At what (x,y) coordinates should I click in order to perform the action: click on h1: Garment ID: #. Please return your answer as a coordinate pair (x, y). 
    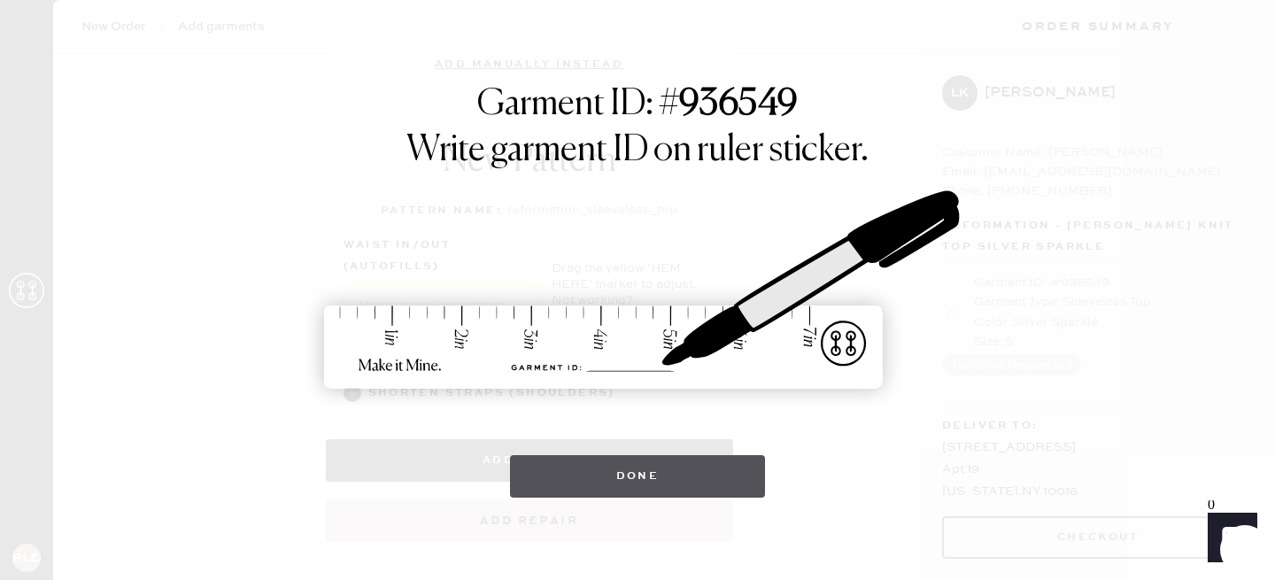
    Looking at the image, I should click on (638, 106).